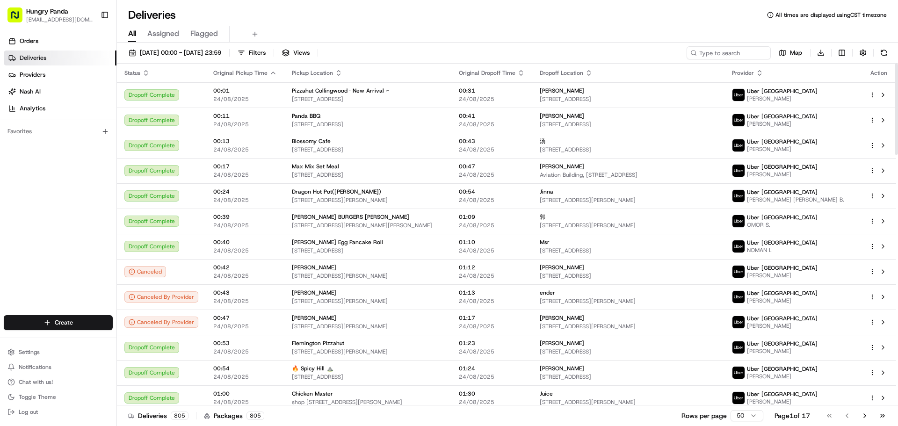 The height and width of the screenshot is (426, 898). I want to click on button: Hungry Panda, so click(47, 11).